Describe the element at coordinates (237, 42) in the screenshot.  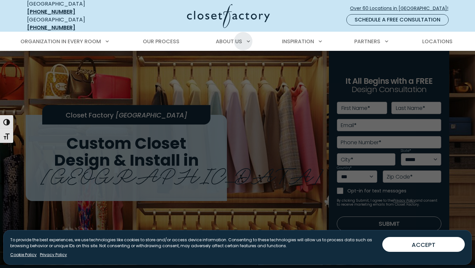
I see `nav: Primary Menu` at that location.